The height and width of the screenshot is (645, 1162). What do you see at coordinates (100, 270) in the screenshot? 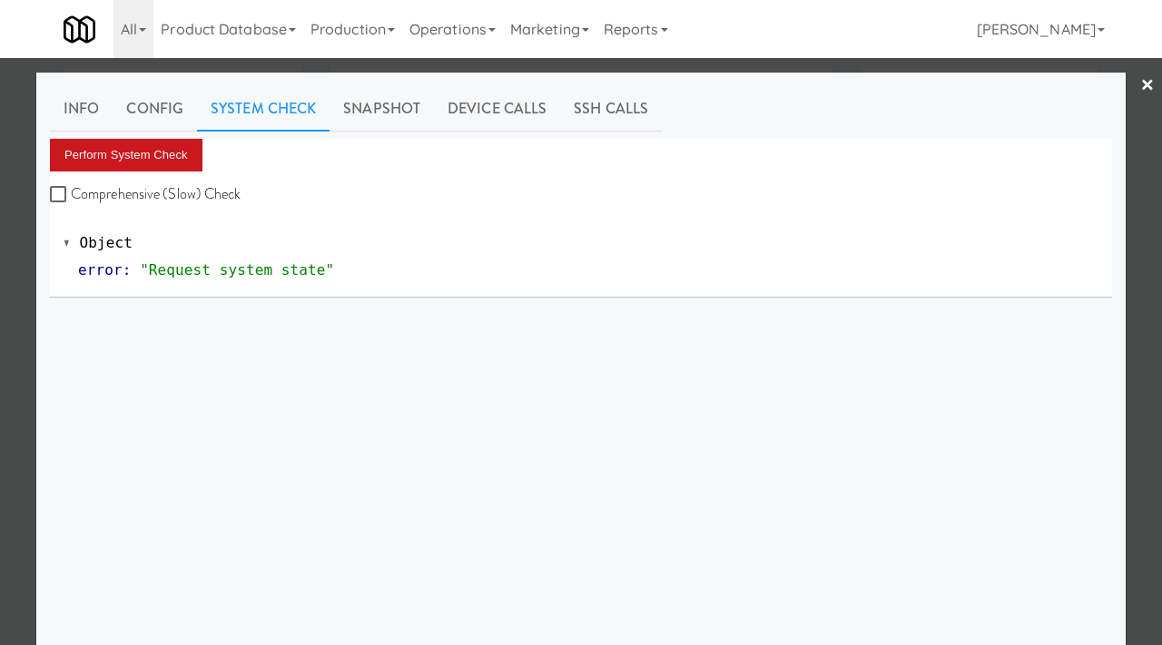
I see `span: error` at bounding box center [100, 270].